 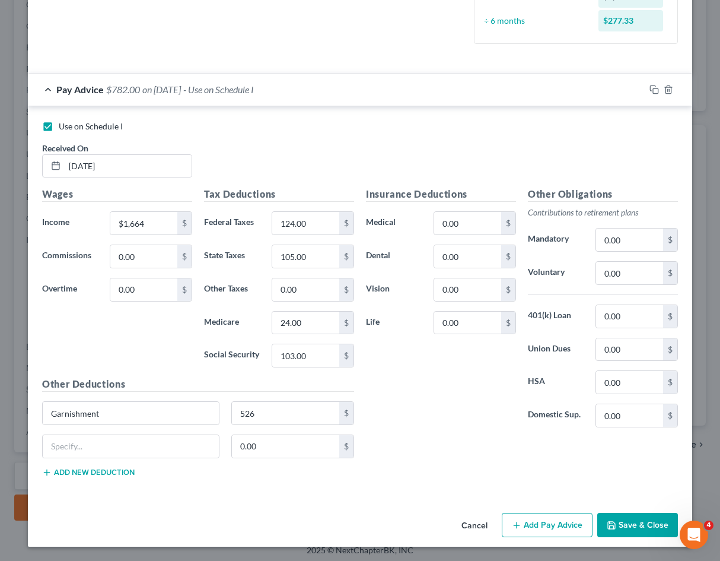 I want to click on label: Federal Taxes, so click(x=232, y=223).